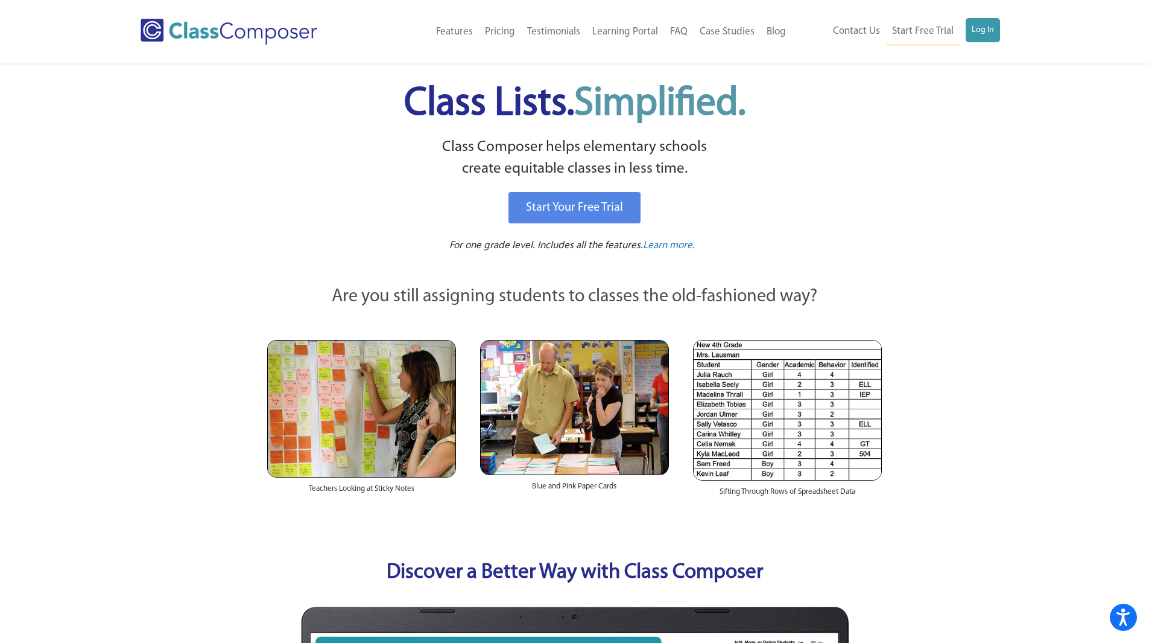  Describe the element at coordinates (660, 104) in the screenshot. I see `span: Simplified.` at that location.